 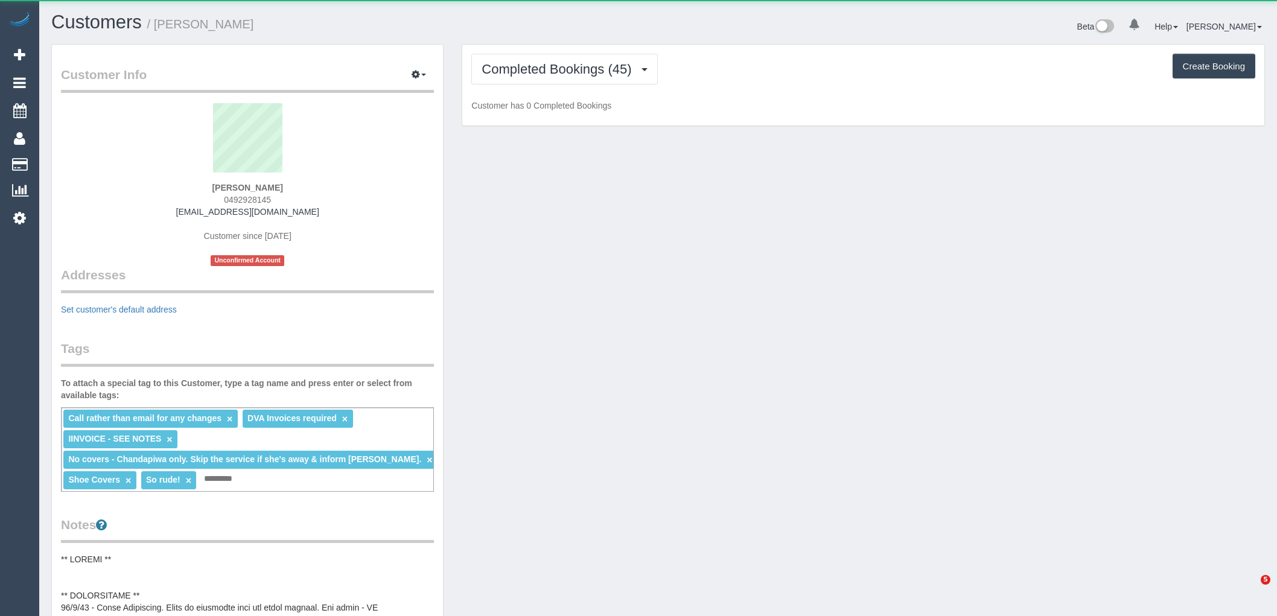 What do you see at coordinates (1166, 27) in the screenshot?
I see `a: Help` at bounding box center [1166, 27].